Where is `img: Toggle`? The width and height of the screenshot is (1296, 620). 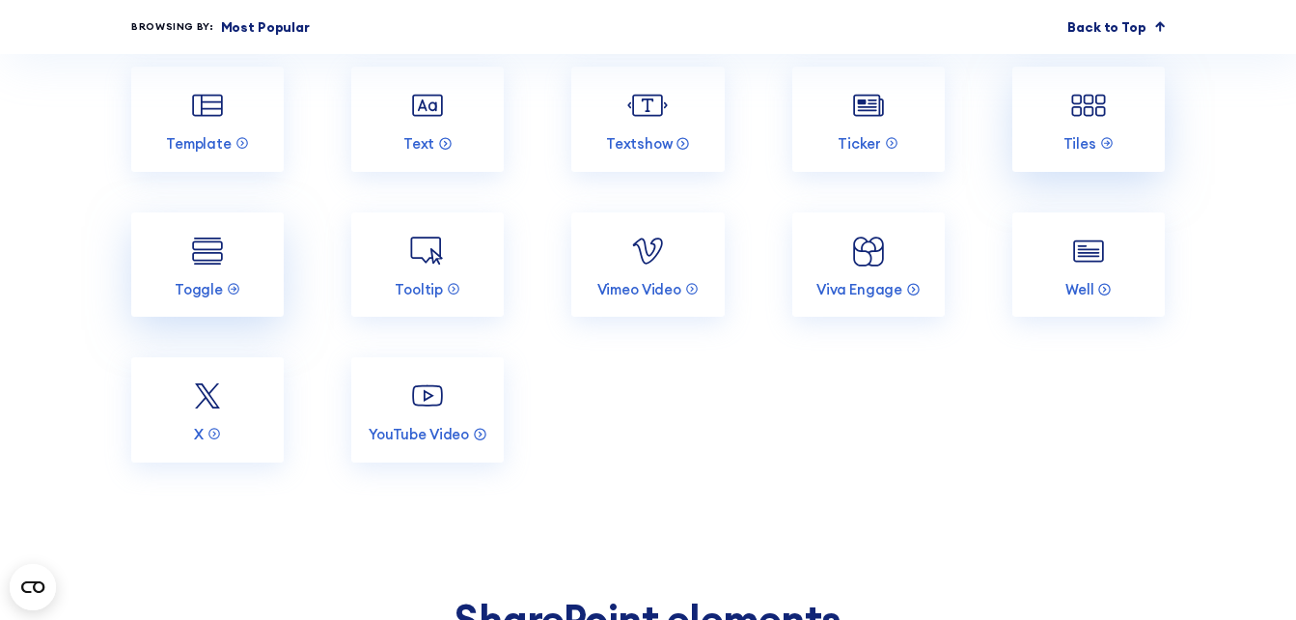 img: Toggle is located at coordinates (208, 251).